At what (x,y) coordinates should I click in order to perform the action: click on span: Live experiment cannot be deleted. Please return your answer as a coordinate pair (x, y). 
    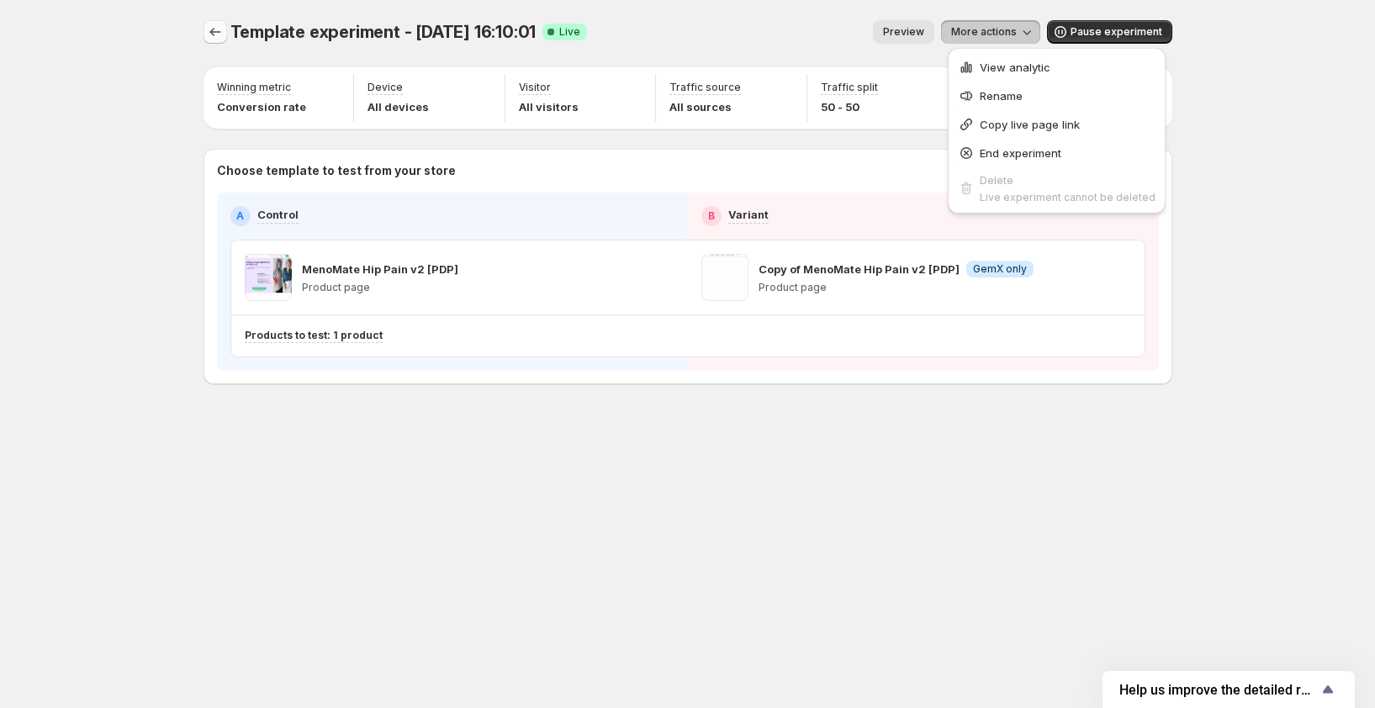
    Looking at the image, I should click on (1067, 197).